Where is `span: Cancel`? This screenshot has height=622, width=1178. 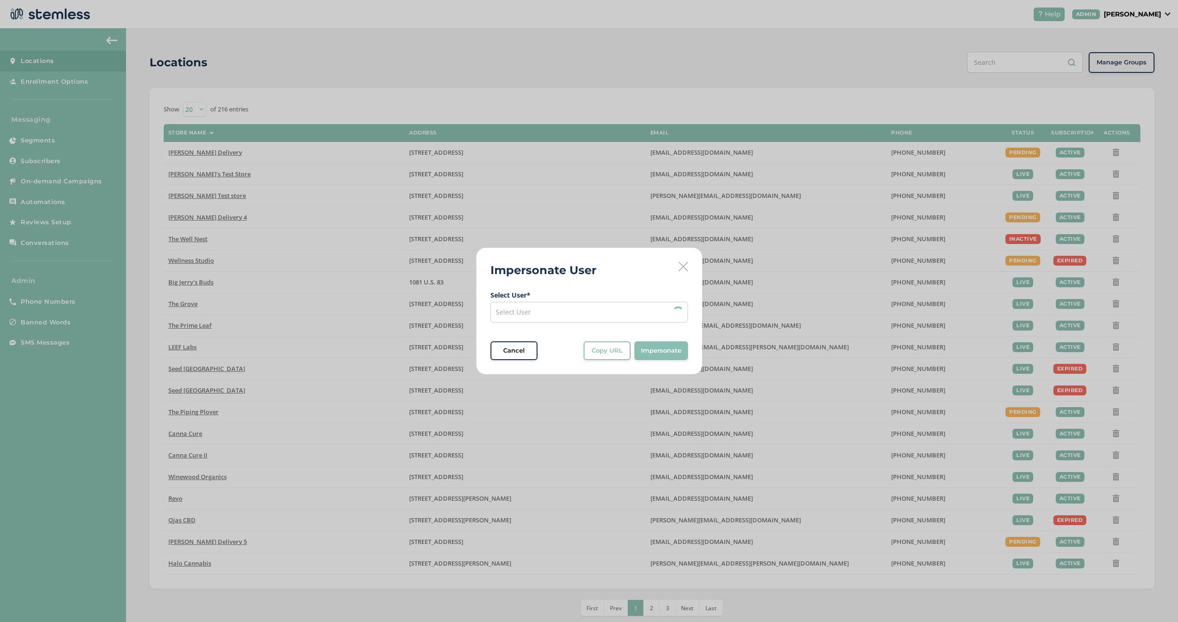 span: Cancel is located at coordinates (514, 351).